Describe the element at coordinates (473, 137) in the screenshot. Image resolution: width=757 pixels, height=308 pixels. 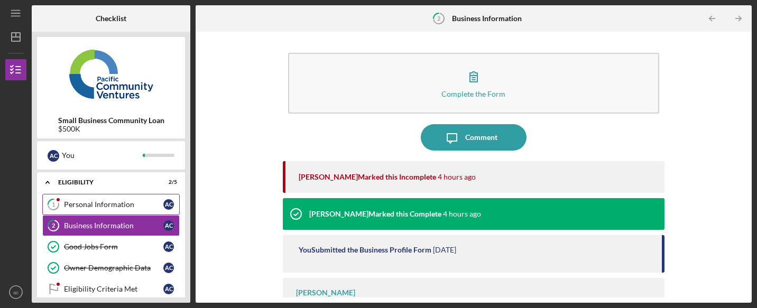
I see `button: Comment` at that location.